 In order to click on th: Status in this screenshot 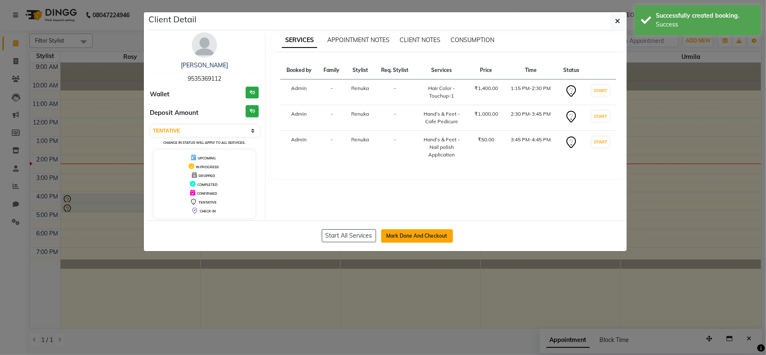, I will do `click(572, 70)`.